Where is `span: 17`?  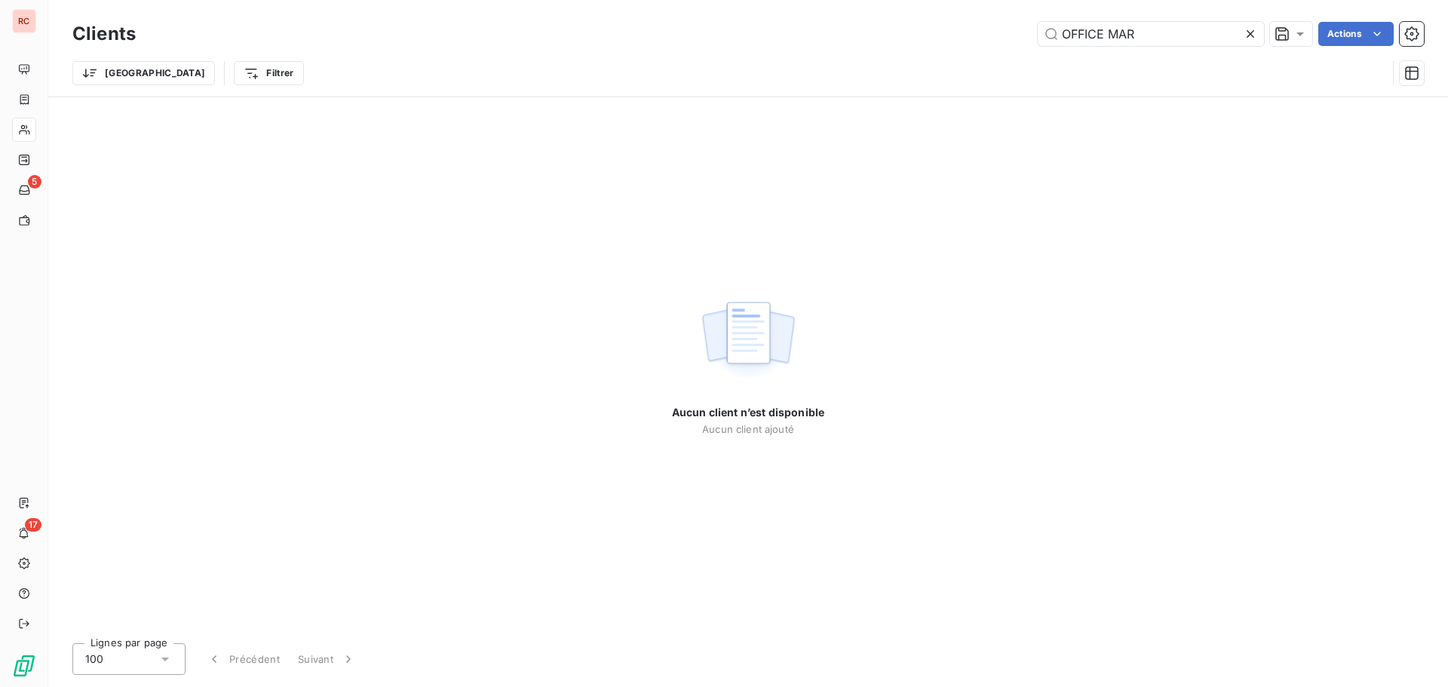 span: 17 is located at coordinates (33, 525).